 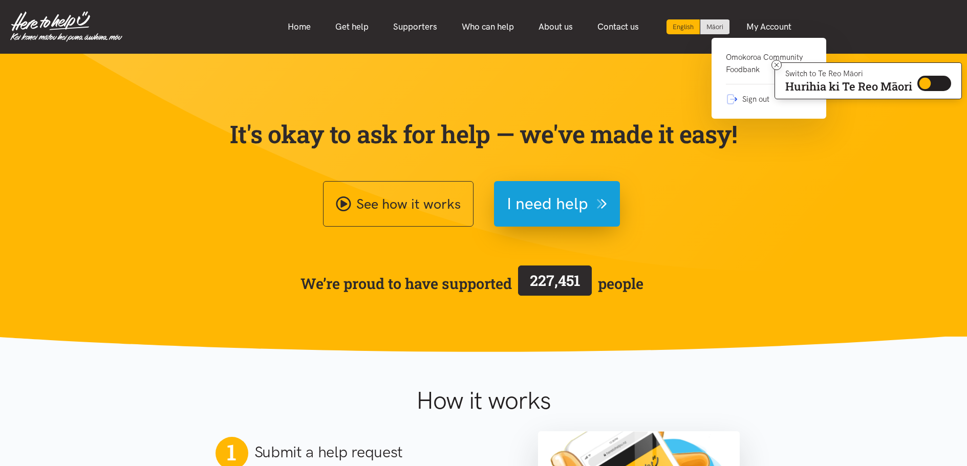 I want to click on p: Hurihia ki Te Reo Māori, so click(x=849, y=86).